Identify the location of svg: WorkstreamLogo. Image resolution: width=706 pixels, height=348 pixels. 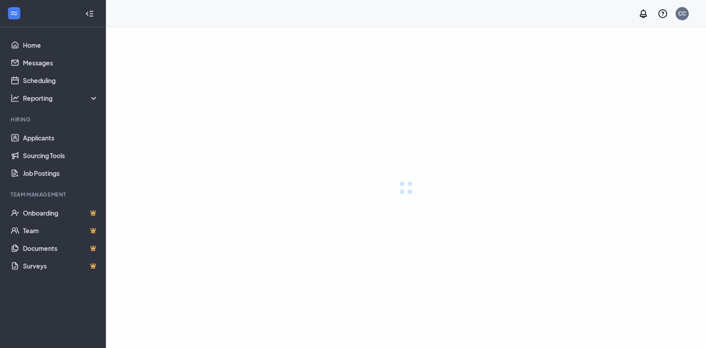
(14, 13).